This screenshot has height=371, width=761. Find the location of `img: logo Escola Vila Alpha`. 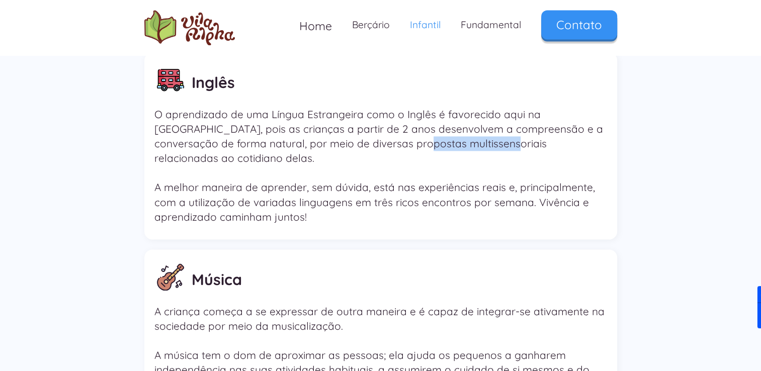

img: logo Escola Vila Alpha is located at coordinates (190, 28).